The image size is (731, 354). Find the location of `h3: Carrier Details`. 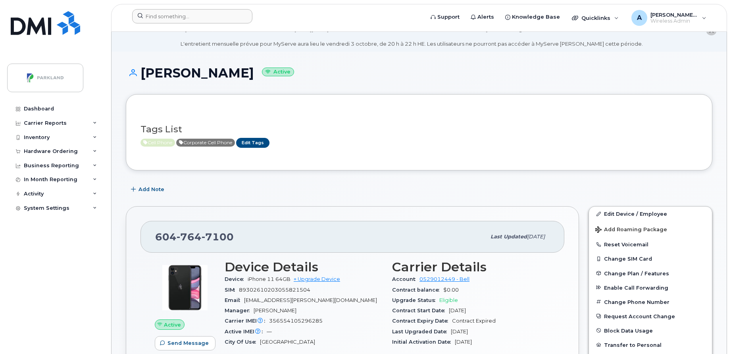

h3: Carrier Details is located at coordinates (471, 267).